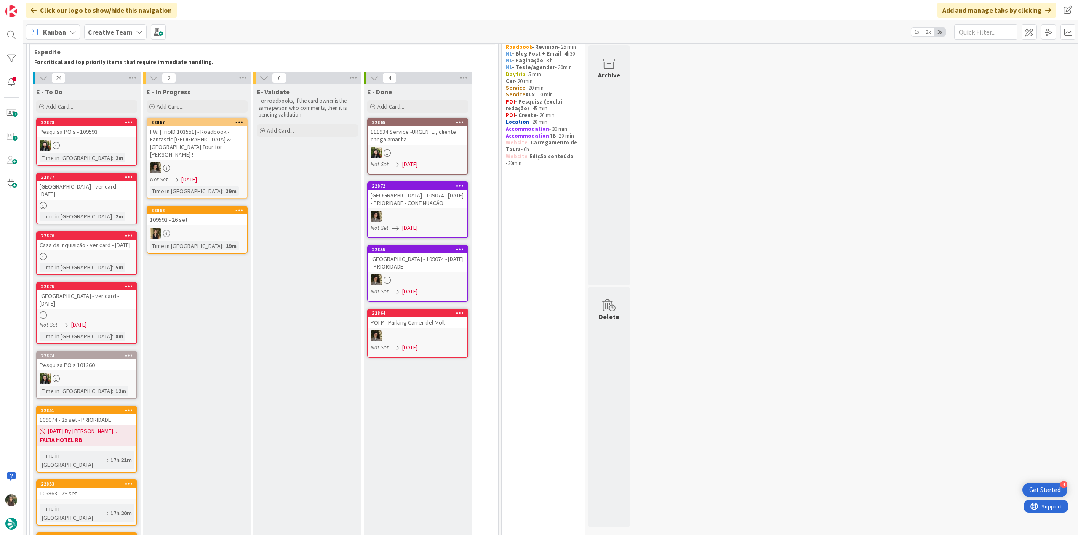  I want to click on div: 22878Pesquisa POIs - 109593, so click(87, 128).